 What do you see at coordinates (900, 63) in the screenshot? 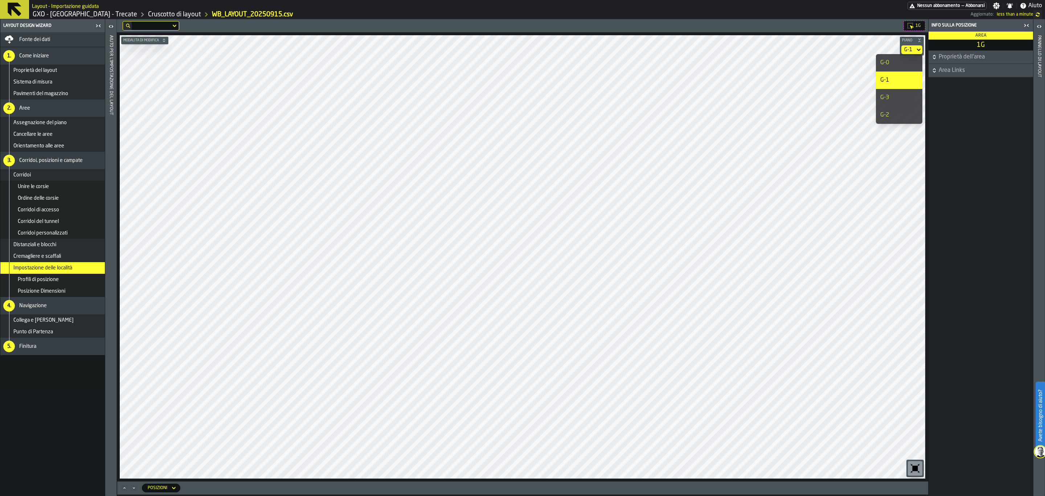
I see `div: G-0` at bounding box center [900, 63].